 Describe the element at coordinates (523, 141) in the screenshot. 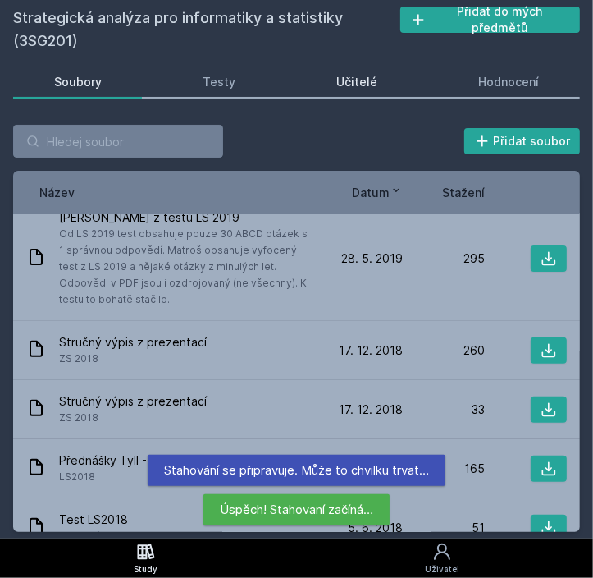

I see `a: Přidat soubor` at that location.